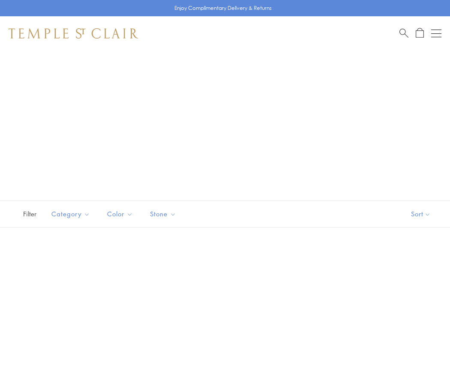 This screenshot has width=450, height=374. I want to click on button: Stone, so click(163, 214).